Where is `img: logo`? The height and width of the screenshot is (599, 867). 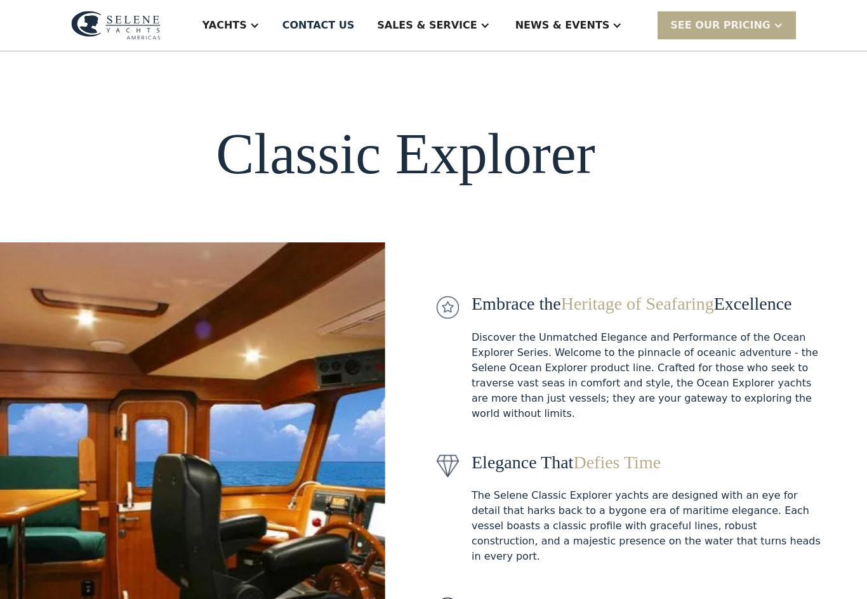 img: logo is located at coordinates (116, 25).